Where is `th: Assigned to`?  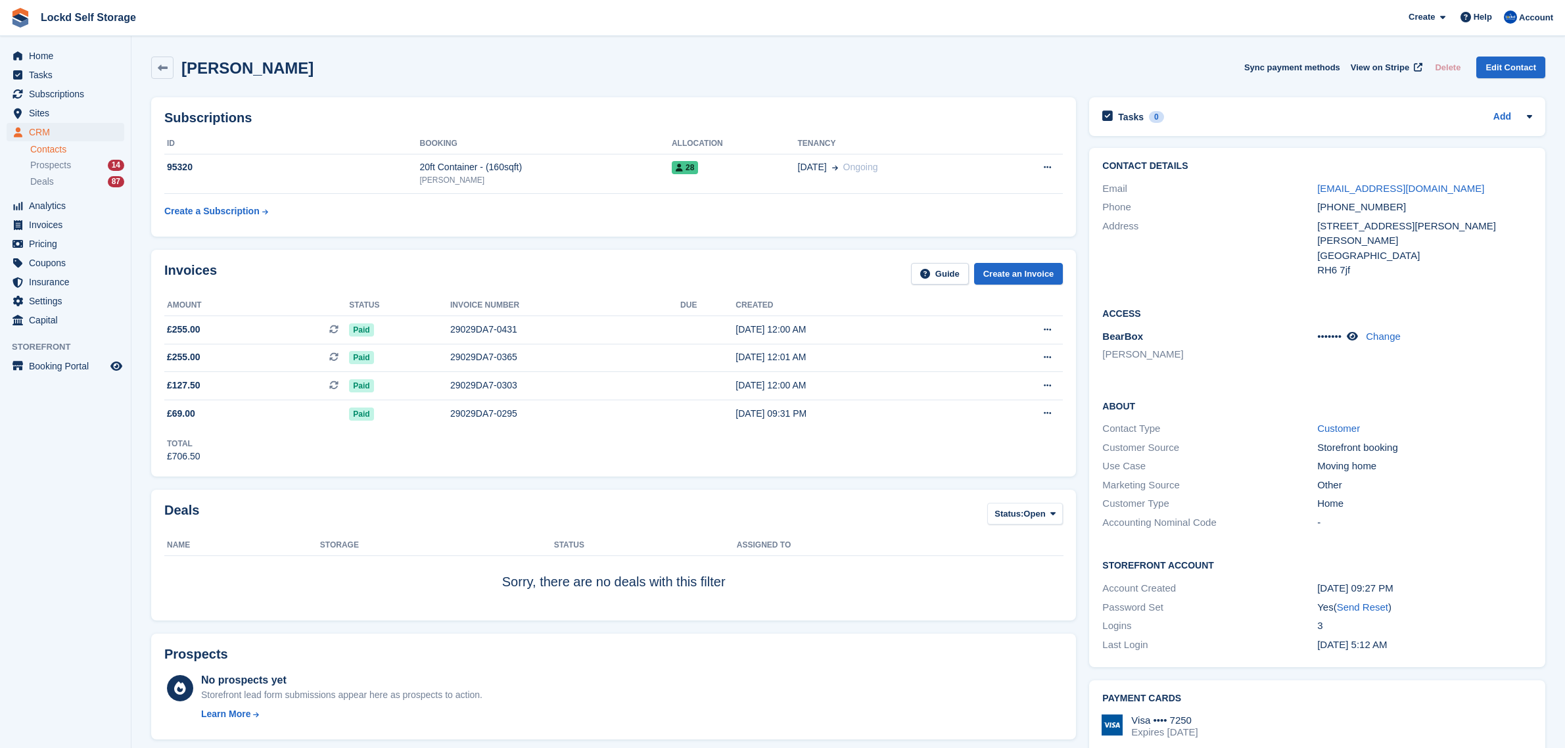 th: Assigned to is located at coordinates (900, 546).